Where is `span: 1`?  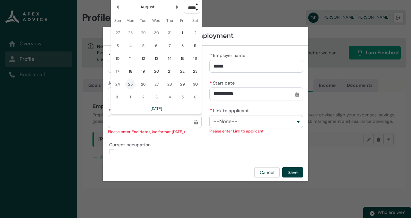 span: 1 is located at coordinates (130, 97).